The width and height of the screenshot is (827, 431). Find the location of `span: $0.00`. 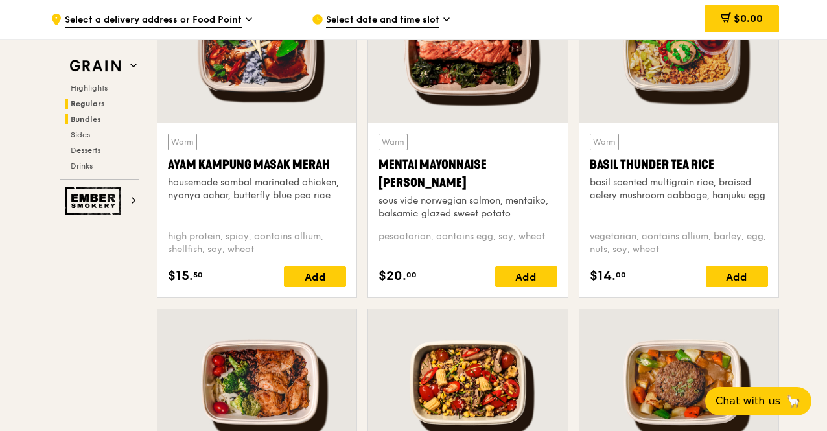

span: $0.00 is located at coordinates (748, 18).